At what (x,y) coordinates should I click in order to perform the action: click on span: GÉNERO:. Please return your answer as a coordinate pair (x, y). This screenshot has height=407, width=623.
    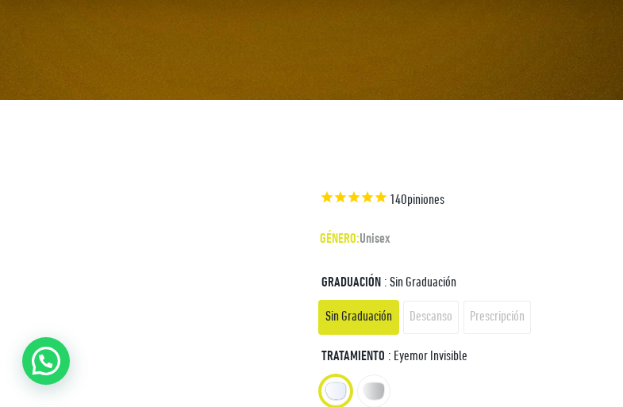
    Looking at the image, I should click on (340, 240).